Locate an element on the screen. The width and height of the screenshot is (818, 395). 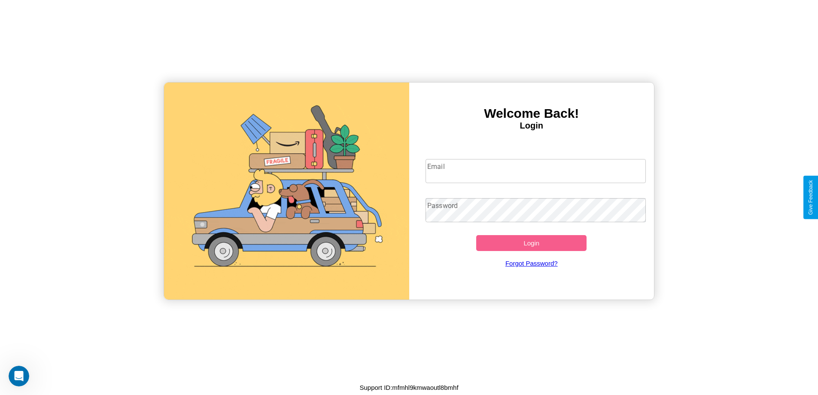
div: Give Feedback is located at coordinates (811, 197).